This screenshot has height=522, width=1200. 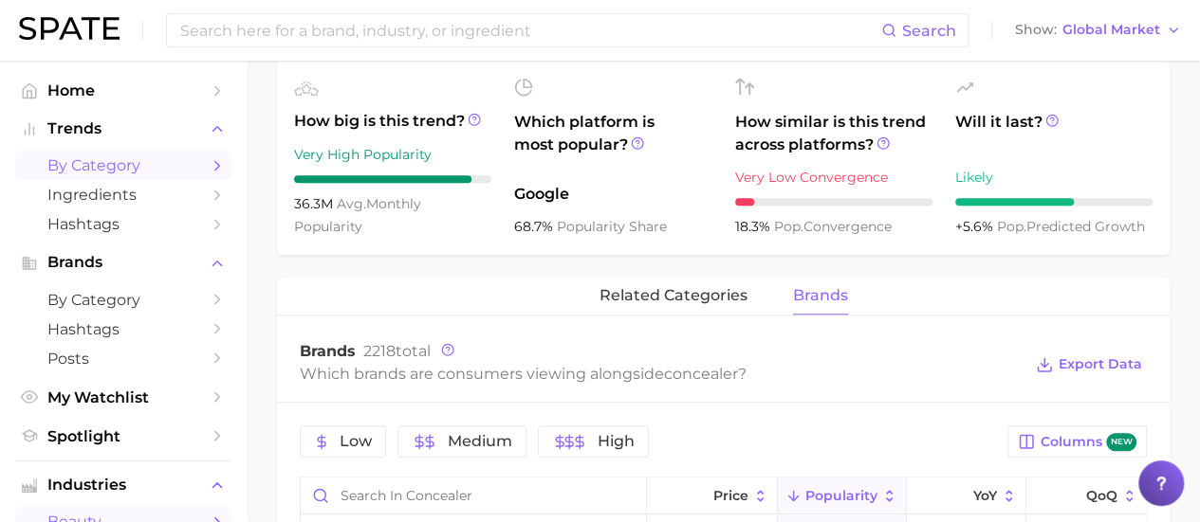 I want to click on a: Home, so click(x=123, y=90).